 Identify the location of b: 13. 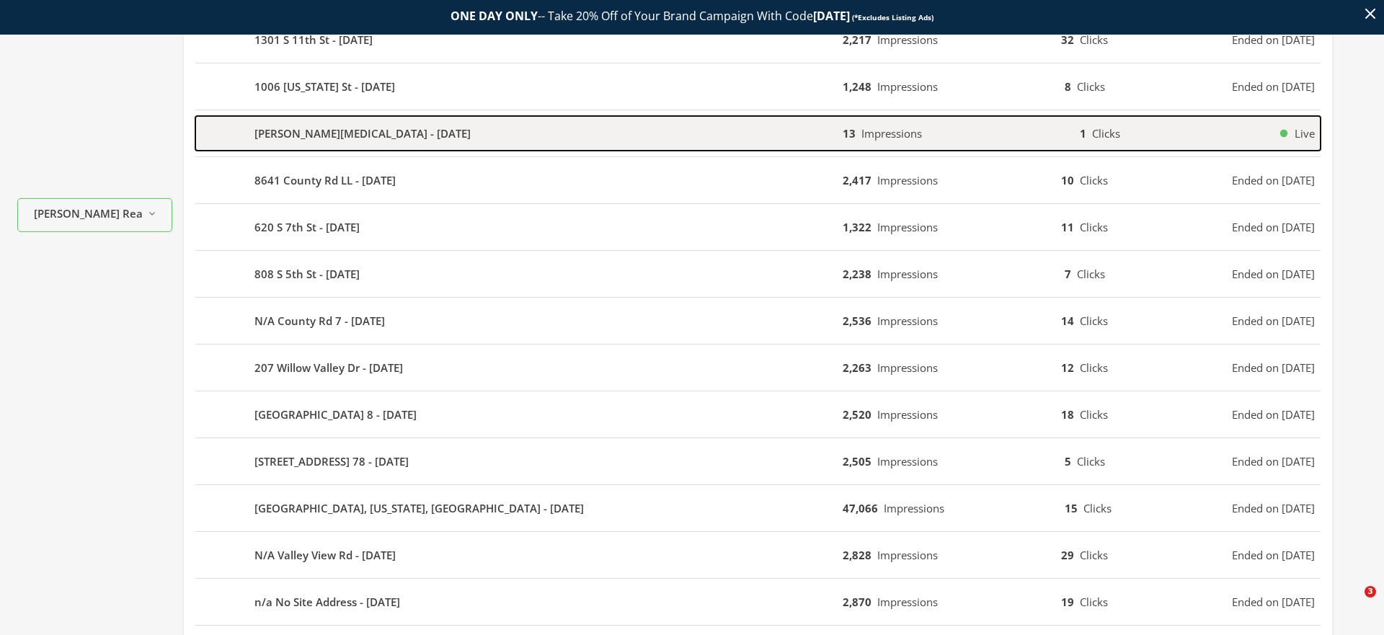
(849, 133).